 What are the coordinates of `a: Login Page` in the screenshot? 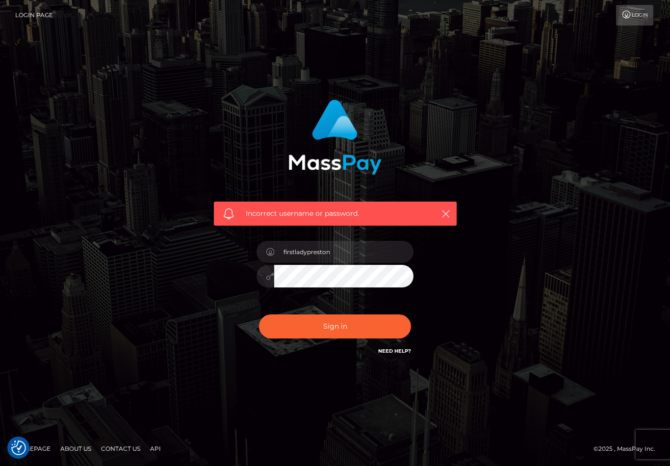 It's located at (34, 15).